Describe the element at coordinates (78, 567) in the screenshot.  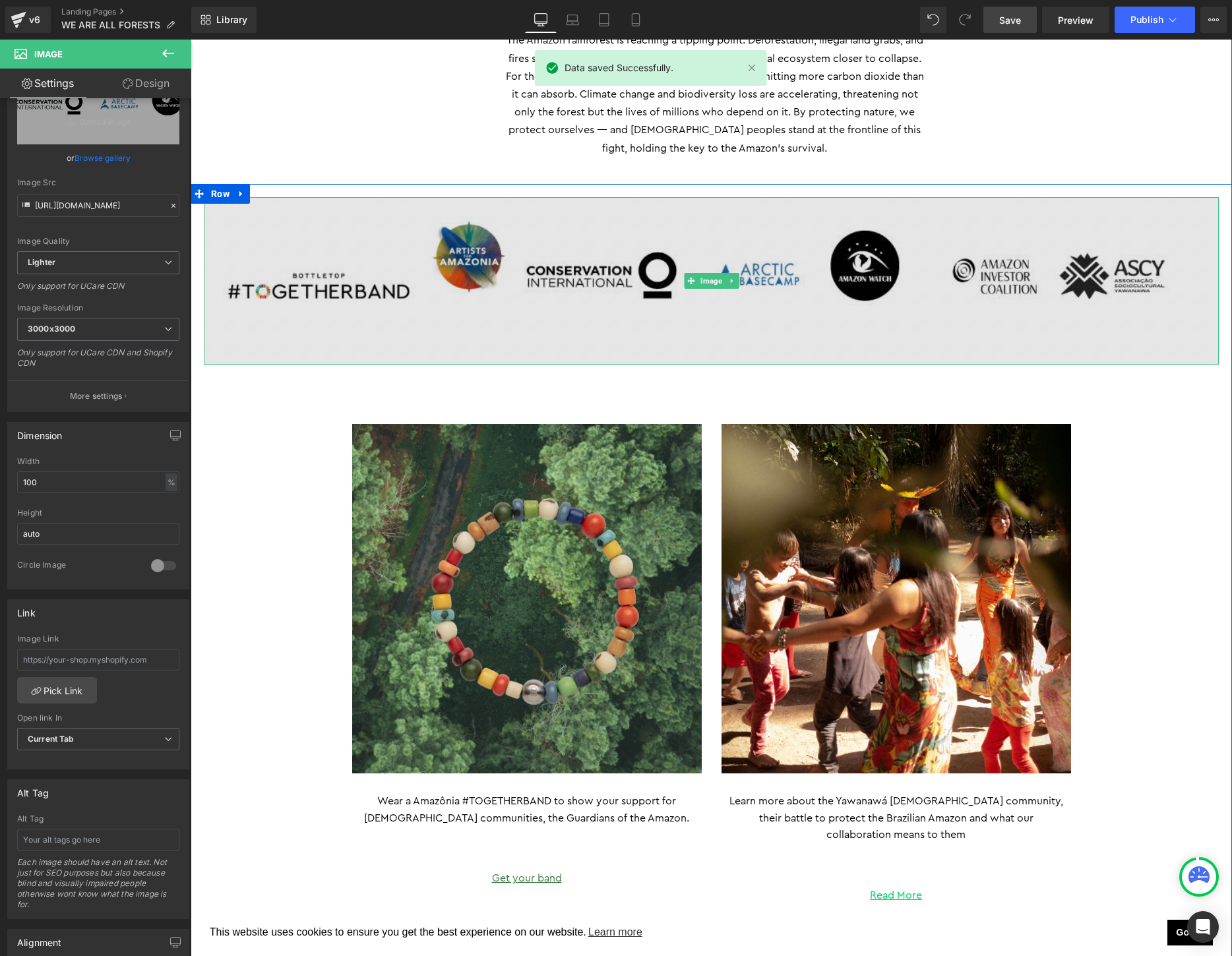
I see `div: Circle Image` at that location.